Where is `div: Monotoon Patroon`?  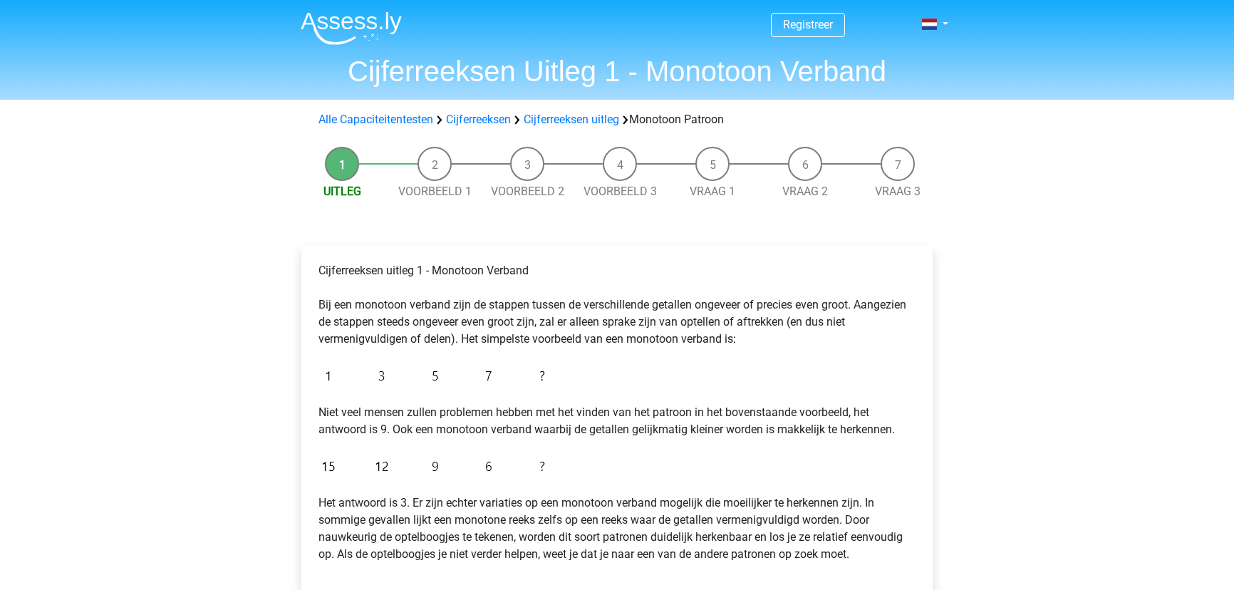
div: Monotoon Patroon is located at coordinates (617, 120).